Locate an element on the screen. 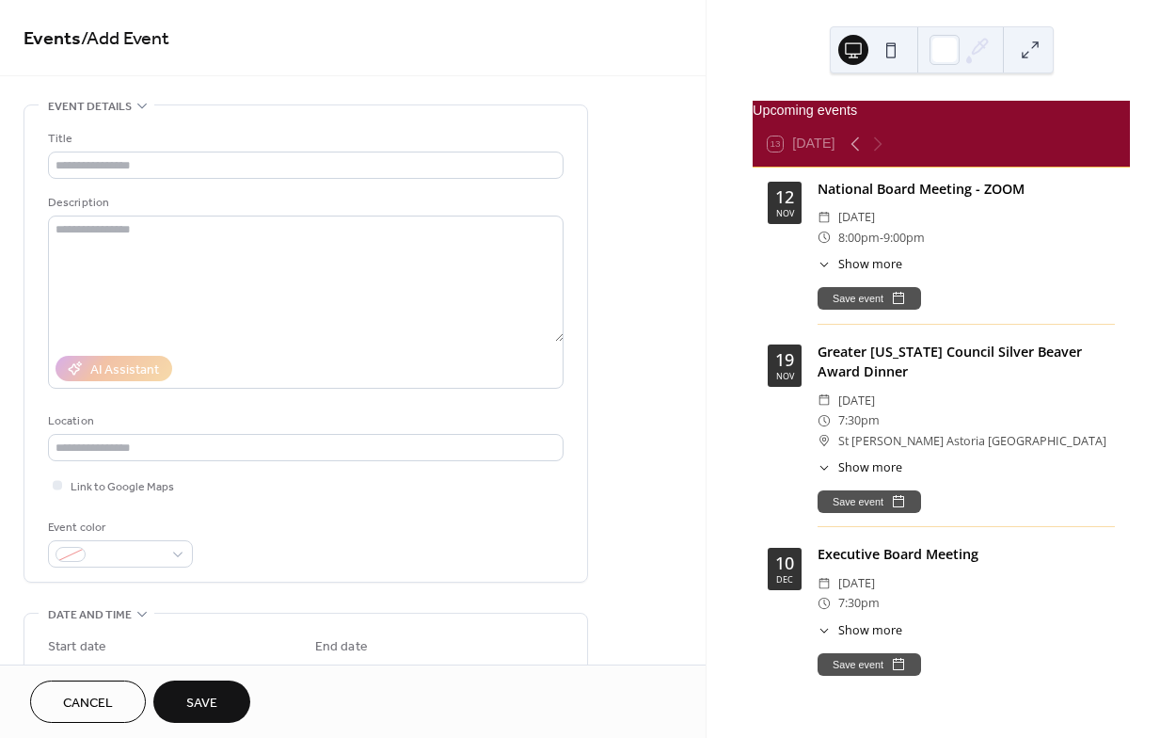  div: Executive Board Meeting is located at coordinates (966, 554).